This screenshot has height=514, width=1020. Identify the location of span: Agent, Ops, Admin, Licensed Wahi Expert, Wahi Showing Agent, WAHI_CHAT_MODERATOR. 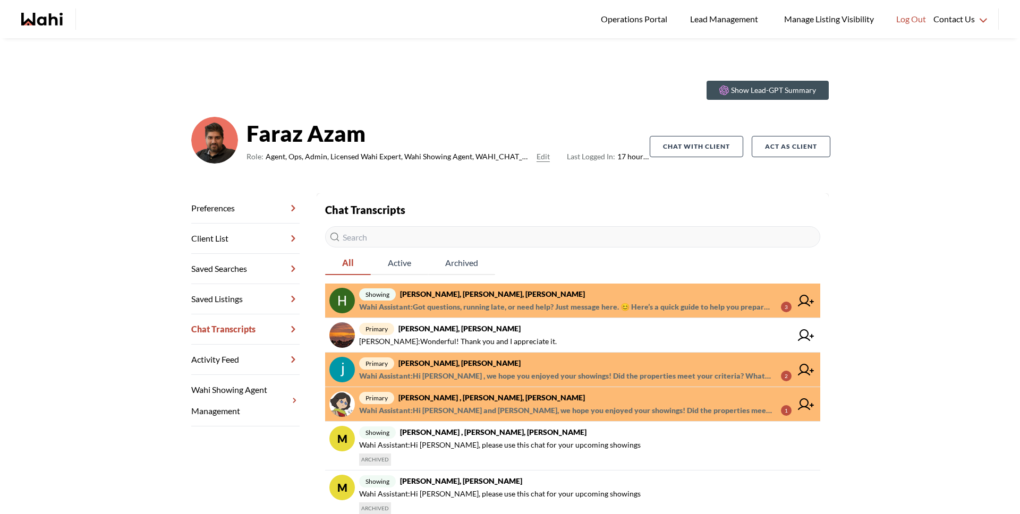
(399, 157).